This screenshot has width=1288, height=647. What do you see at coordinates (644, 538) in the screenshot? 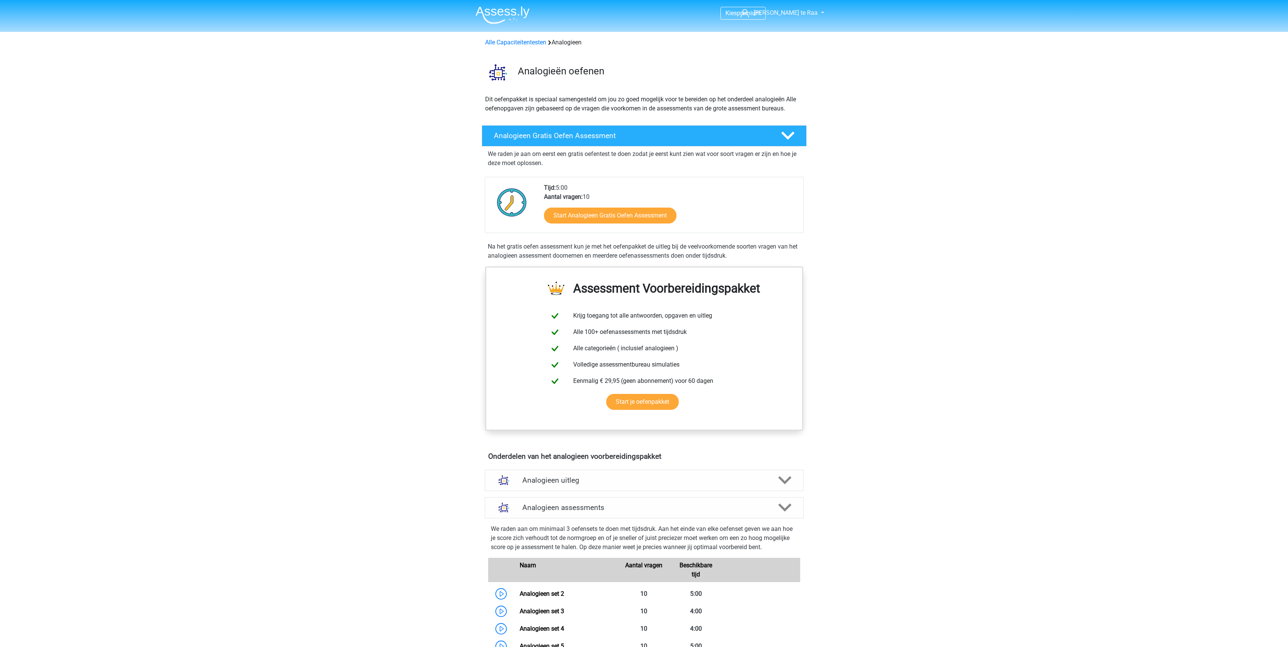
I see `p: We raden aan om minimaal 3 oefensets te doen met tijdsdruk. Aan het einde van elke oefenset geven...` at bounding box center [644, 538].